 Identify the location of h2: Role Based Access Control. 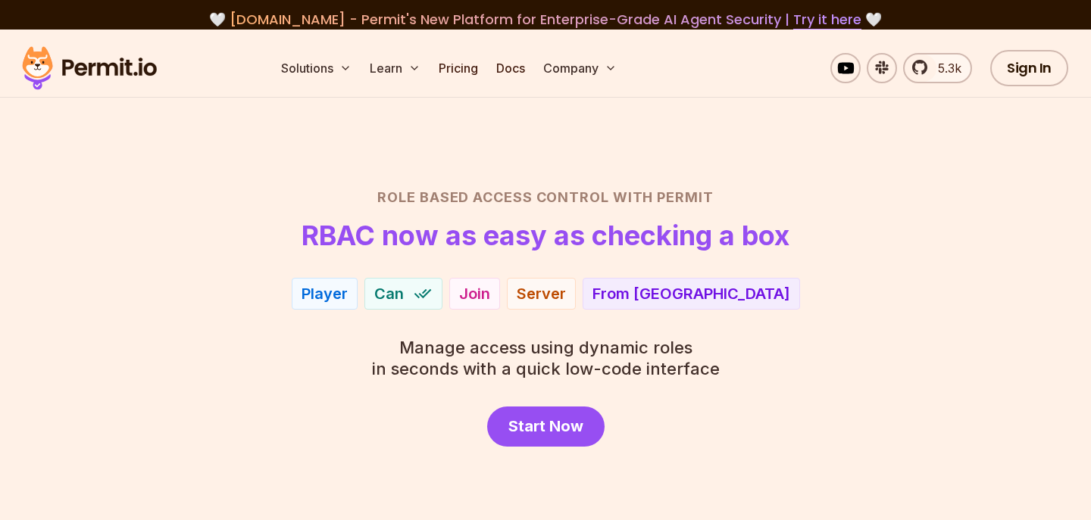
(545, 198).